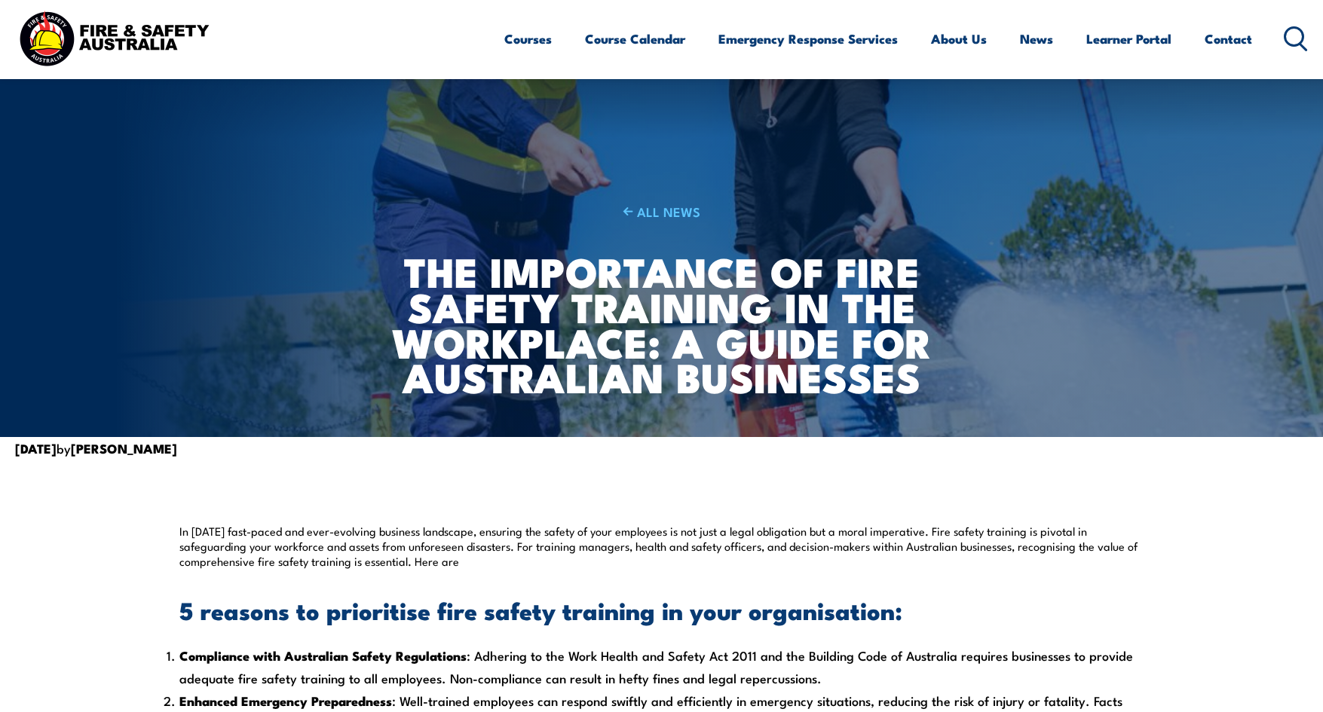  I want to click on li: : Adhering to the Work Health and Safety Act 2011 and the Building Code of Australia requires bus..., so click(662, 667).